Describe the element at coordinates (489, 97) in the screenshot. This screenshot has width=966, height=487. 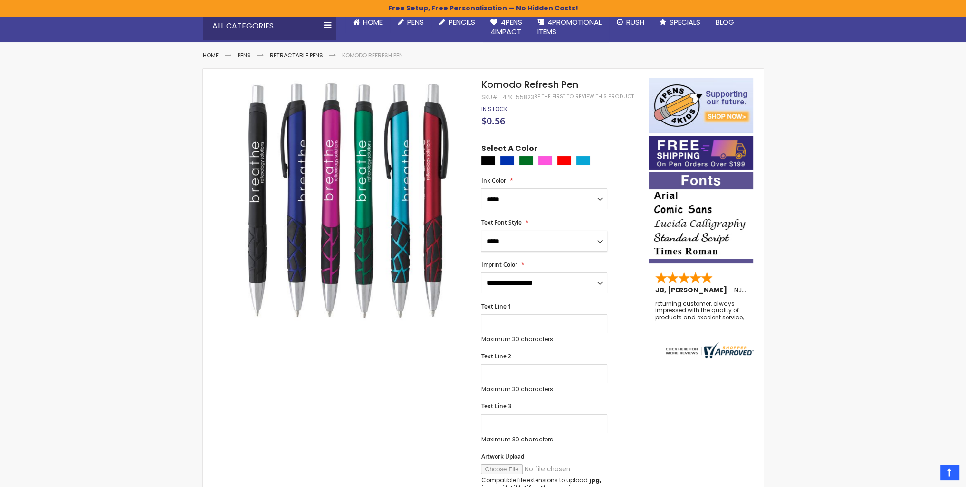
I see `strong: SKU` at that location.